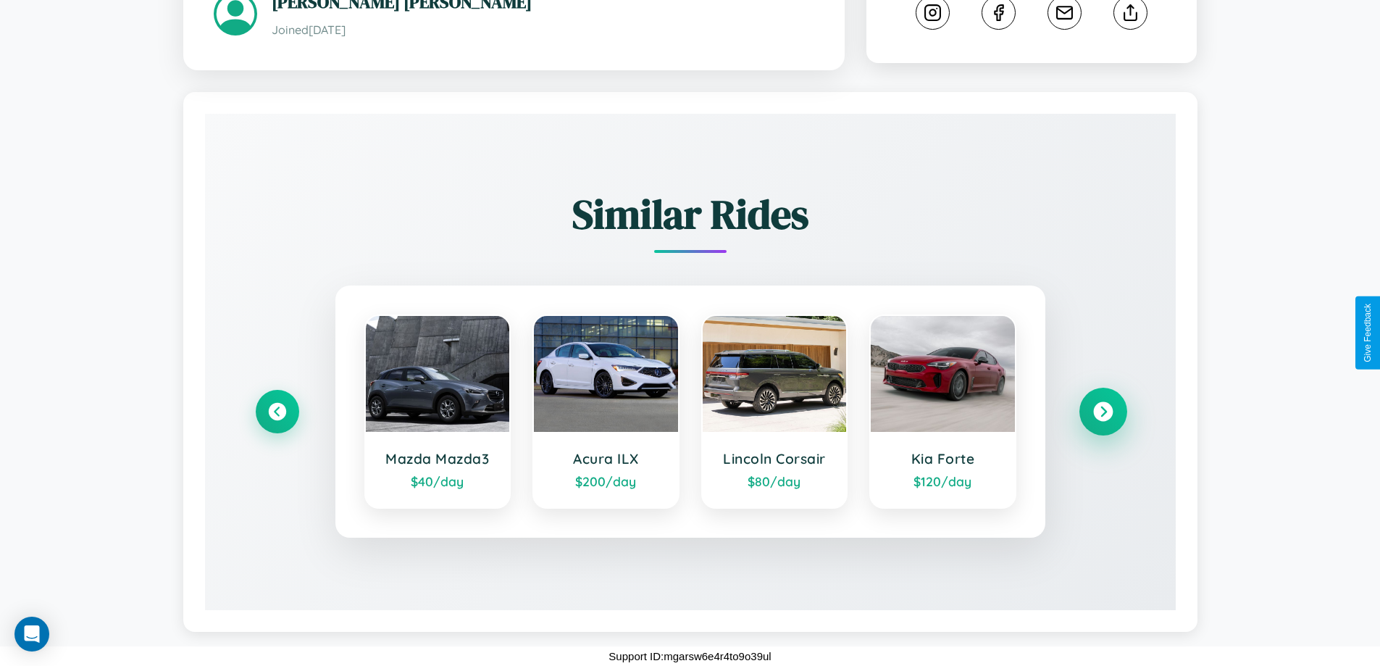 This screenshot has height=666, width=1380. What do you see at coordinates (605, 481) in the screenshot?
I see `div: $ 200 /day` at bounding box center [605, 481].